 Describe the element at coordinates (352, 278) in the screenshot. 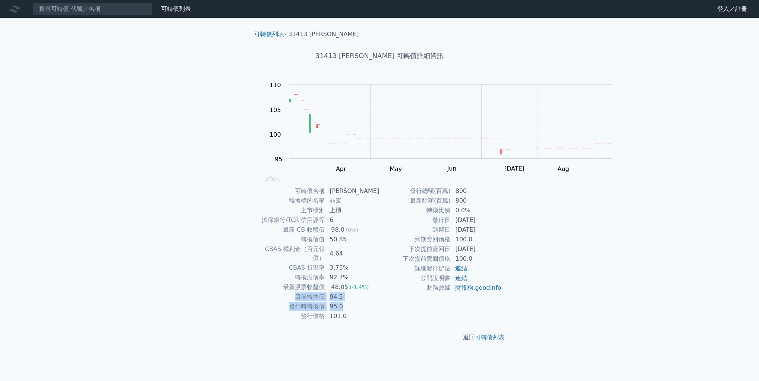

I see `td: 92.7%` at that location.